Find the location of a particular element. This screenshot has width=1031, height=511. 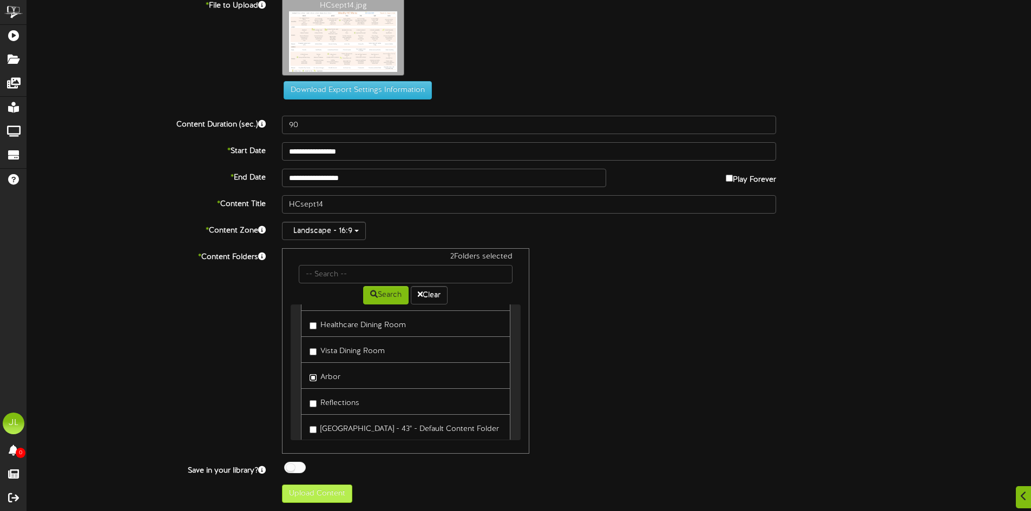

span: 0 is located at coordinates (21, 453).